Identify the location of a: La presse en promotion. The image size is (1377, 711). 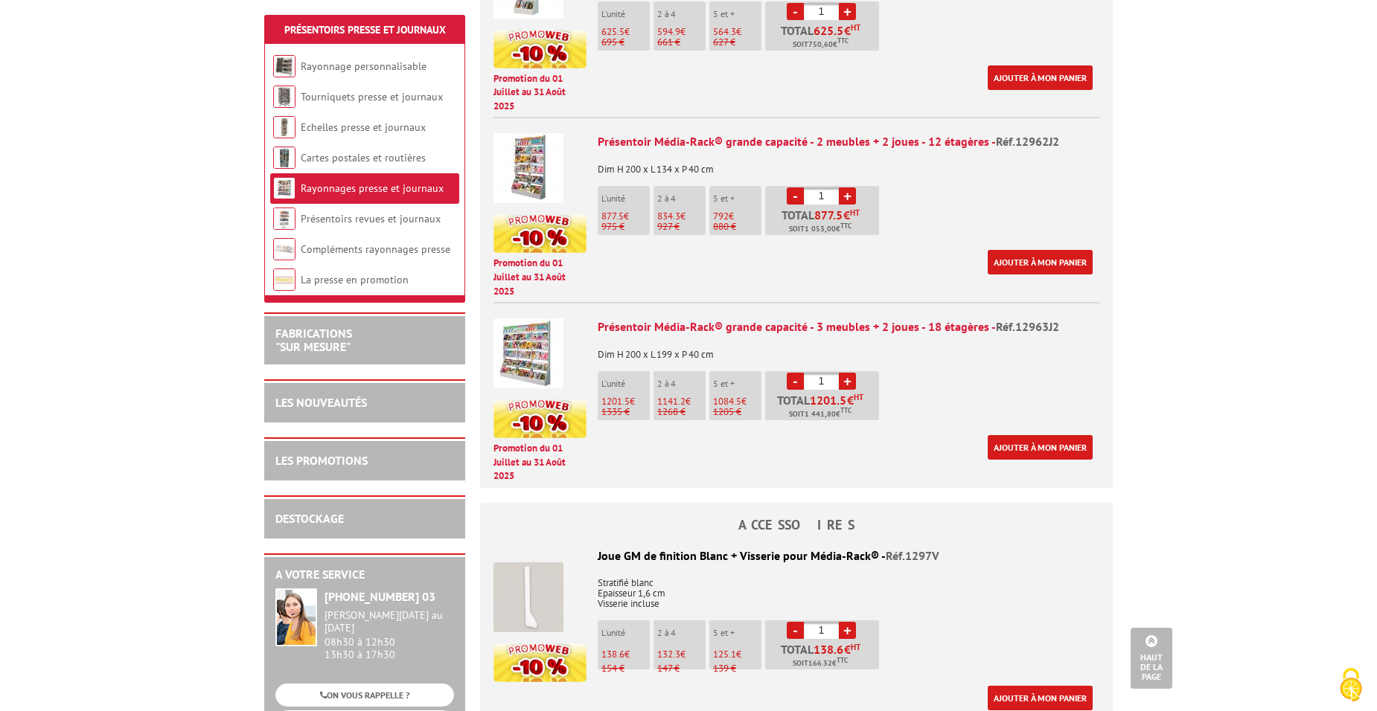
(354, 280).